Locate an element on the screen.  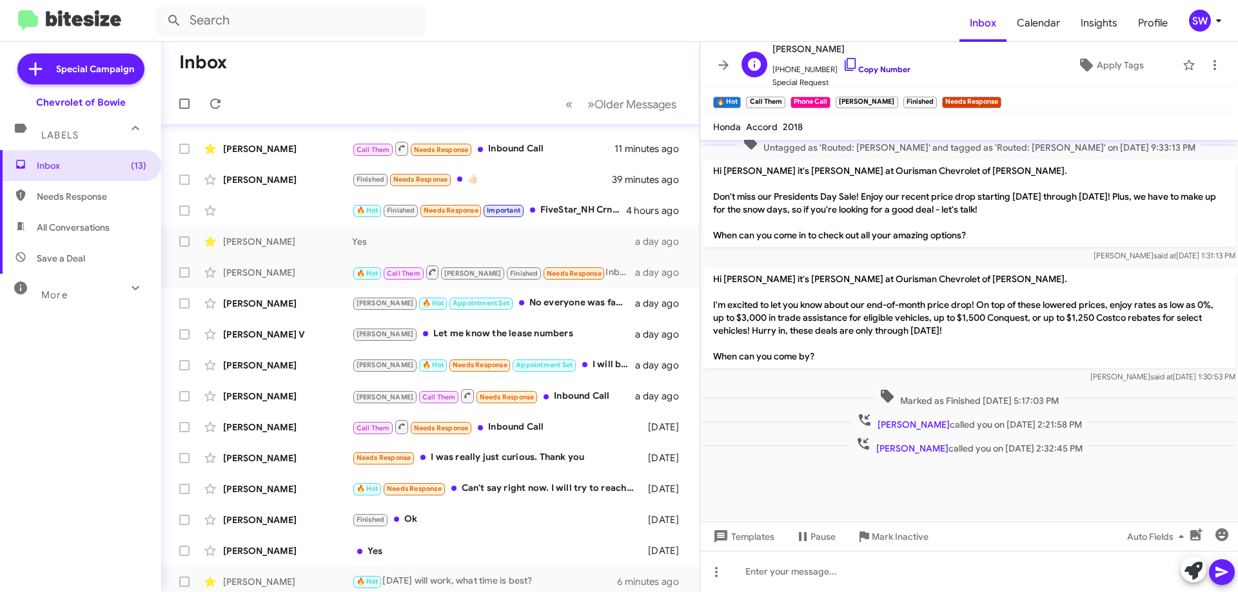
span: Save a Deal is located at coordinates (61, 258).